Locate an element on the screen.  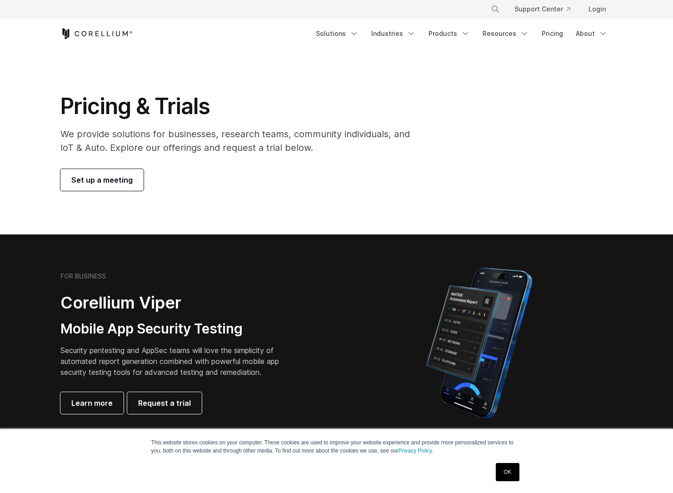
a: Pricing is located at coordinates (553, 34).